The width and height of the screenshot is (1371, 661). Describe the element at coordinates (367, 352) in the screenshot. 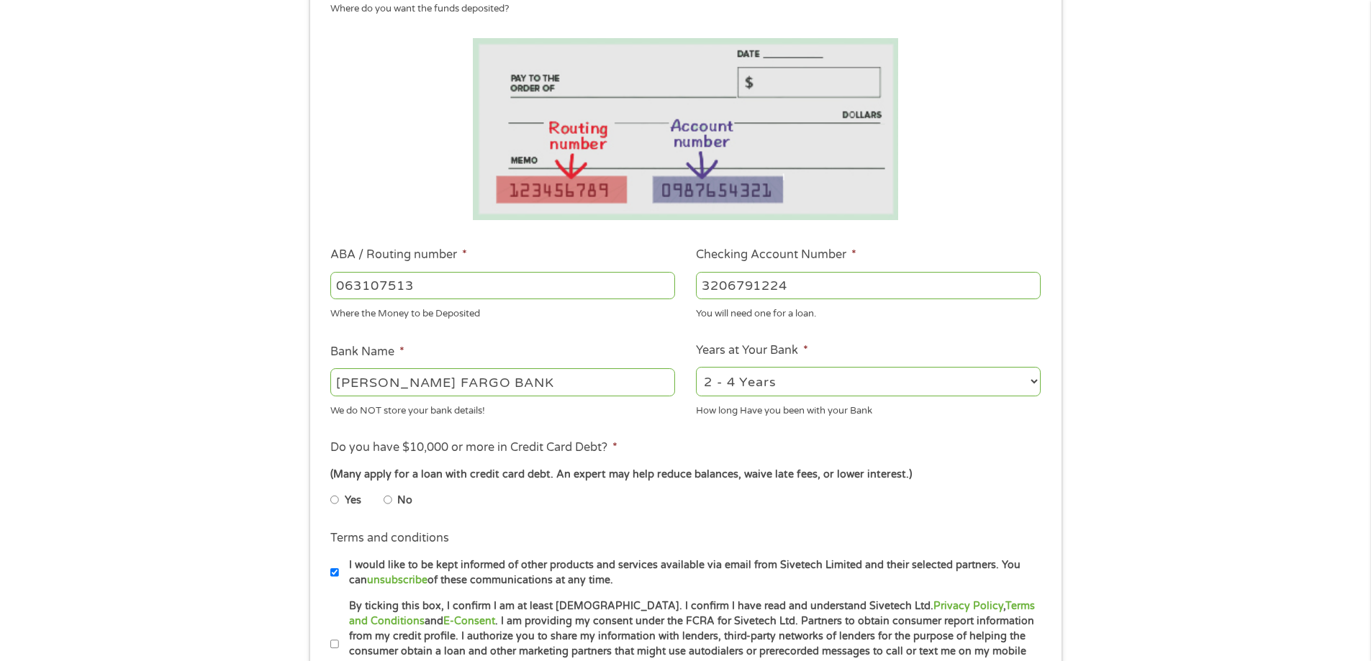

I see `label: Bank Name` at that location.